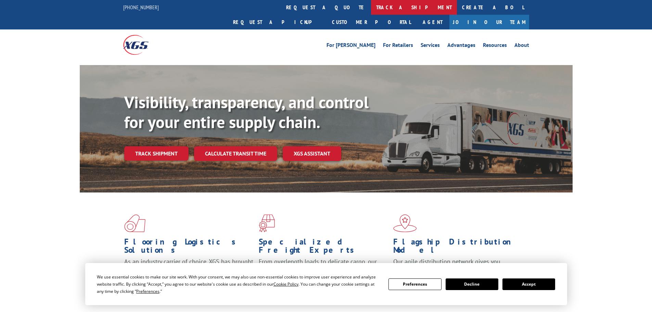 The image size is (652, 312). What do you see at coordinates (456, 265) in the screenshot?
I see `span: Our agile distribution network gives you nationwide inventory management on demand.` at bounding box center [456, 265].